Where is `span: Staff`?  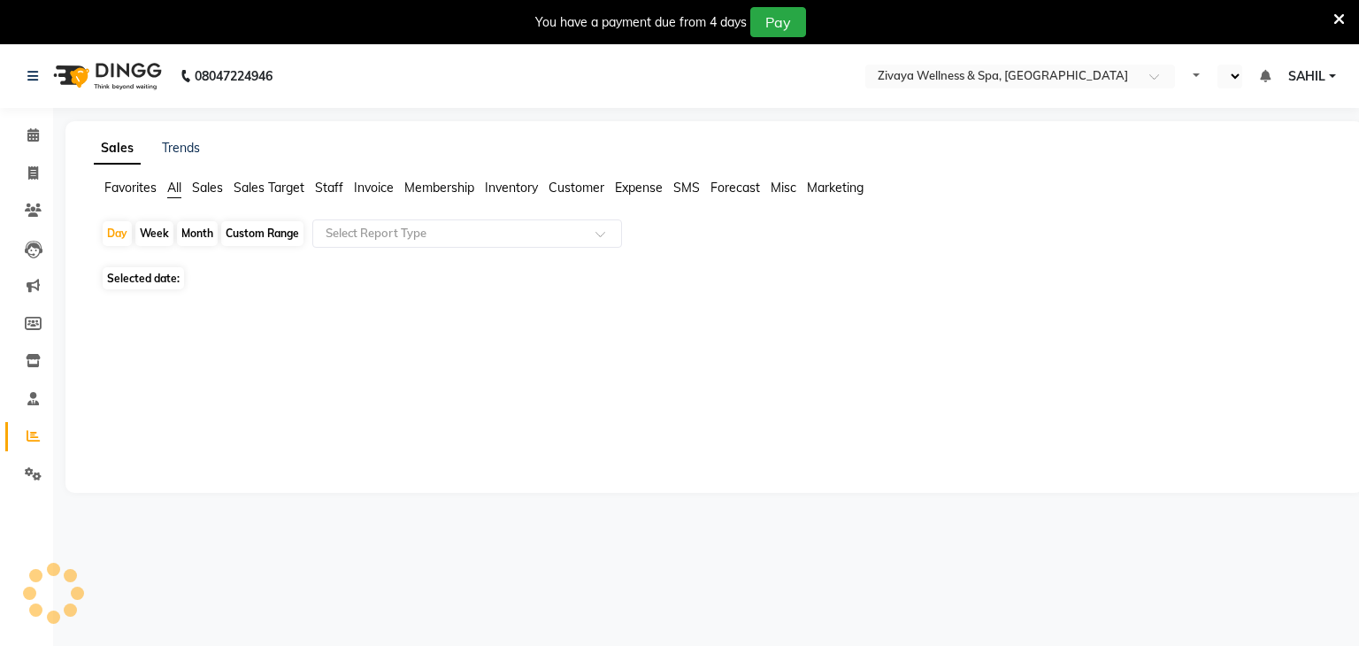
span: Staff is located at coordinates (329, 188).